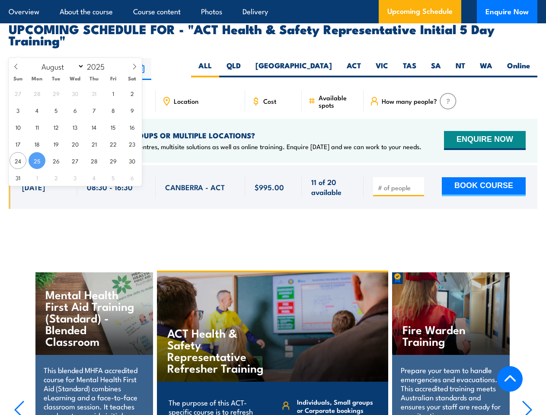  What do you see at coordinates (486, 69) in the screenshot?
I see `label: WA` at bounding box center [486, 69].